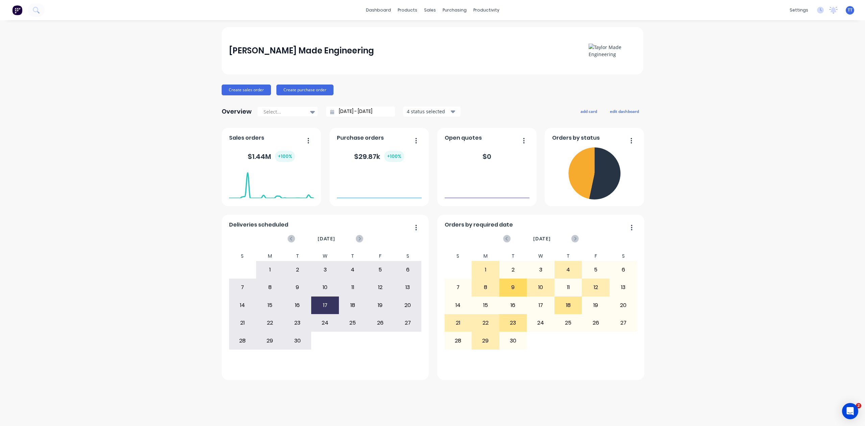 The image size is (865, 426). Describe the element at coordinates (379, 156) in the screenshot. I see `div: $ 29.87k` at that location.